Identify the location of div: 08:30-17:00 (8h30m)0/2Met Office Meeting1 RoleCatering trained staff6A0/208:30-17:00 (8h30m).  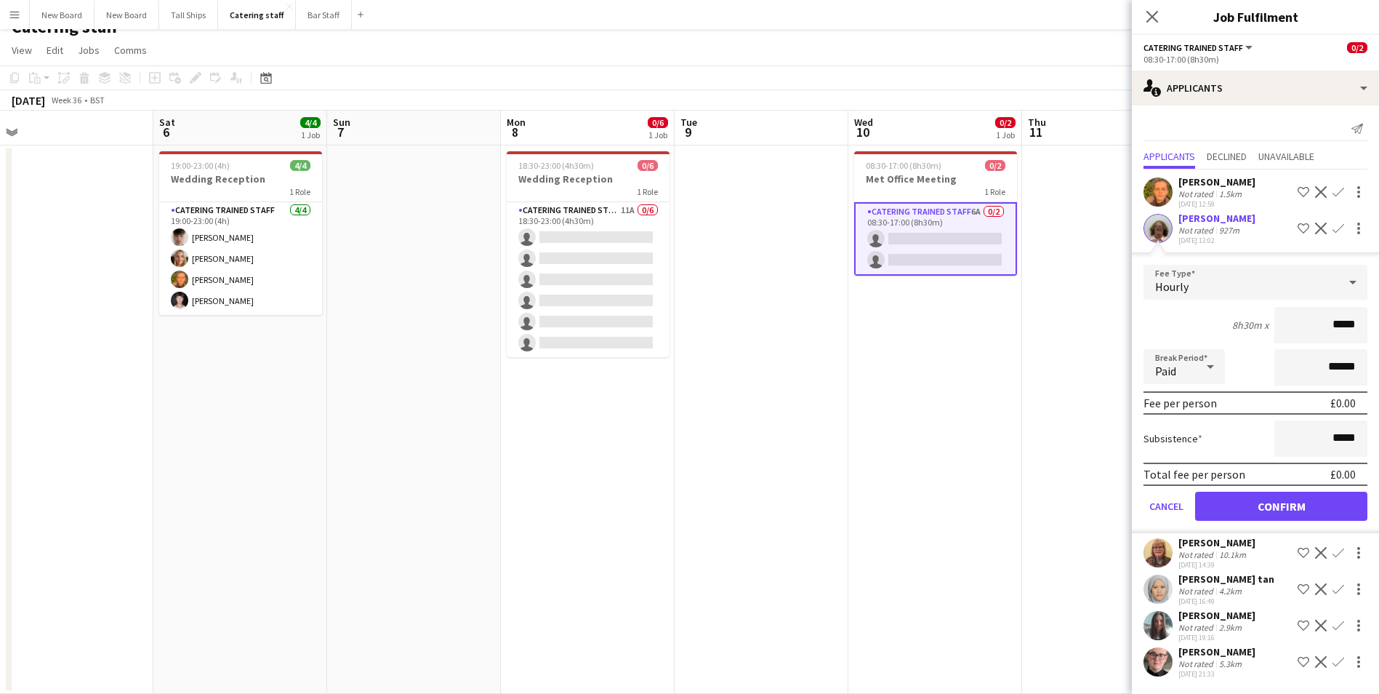
(936, 213).